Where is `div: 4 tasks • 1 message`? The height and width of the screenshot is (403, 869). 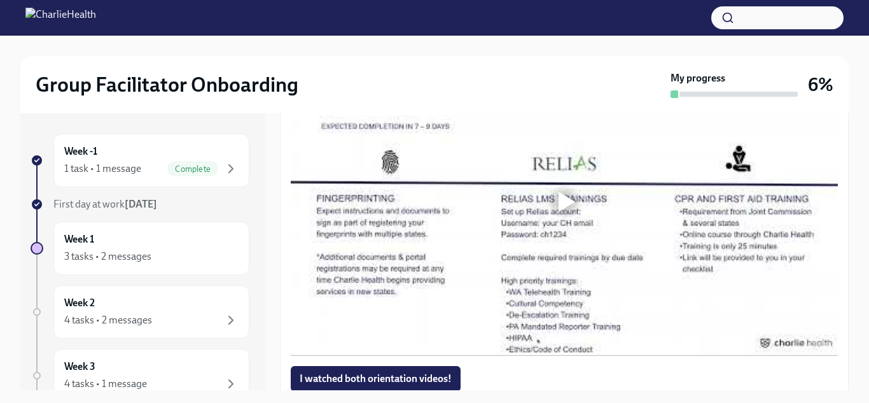
div: 4 tasks • 1 message is located at coordinates (106, 384).